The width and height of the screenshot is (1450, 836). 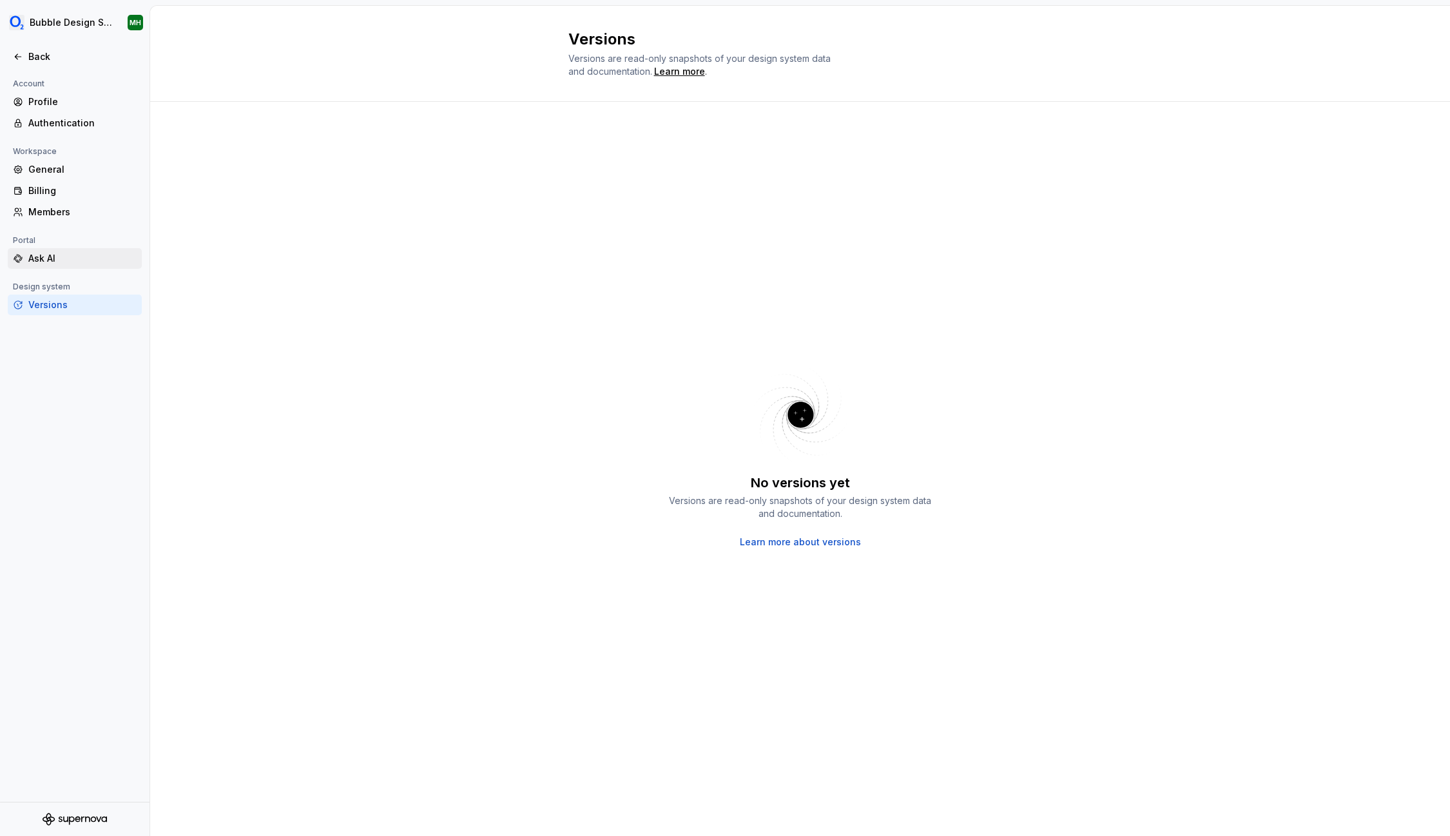 What do you see at coordinates (41, 287) in the screenshot?
I see `div: Design system` at bounding box center [41, 287].